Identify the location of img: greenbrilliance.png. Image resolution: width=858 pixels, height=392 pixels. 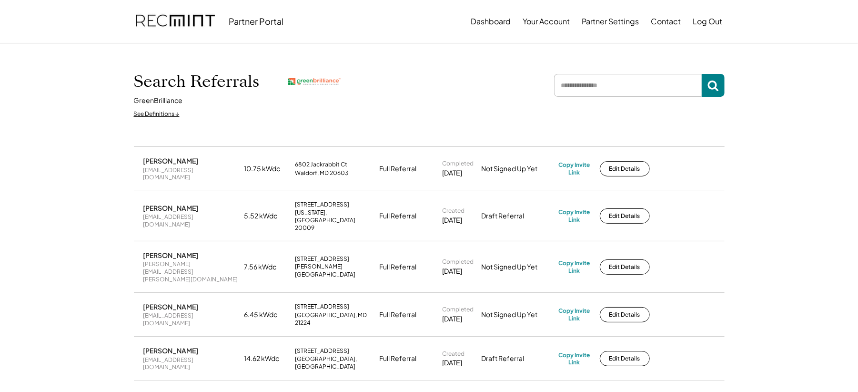
(314, 81).